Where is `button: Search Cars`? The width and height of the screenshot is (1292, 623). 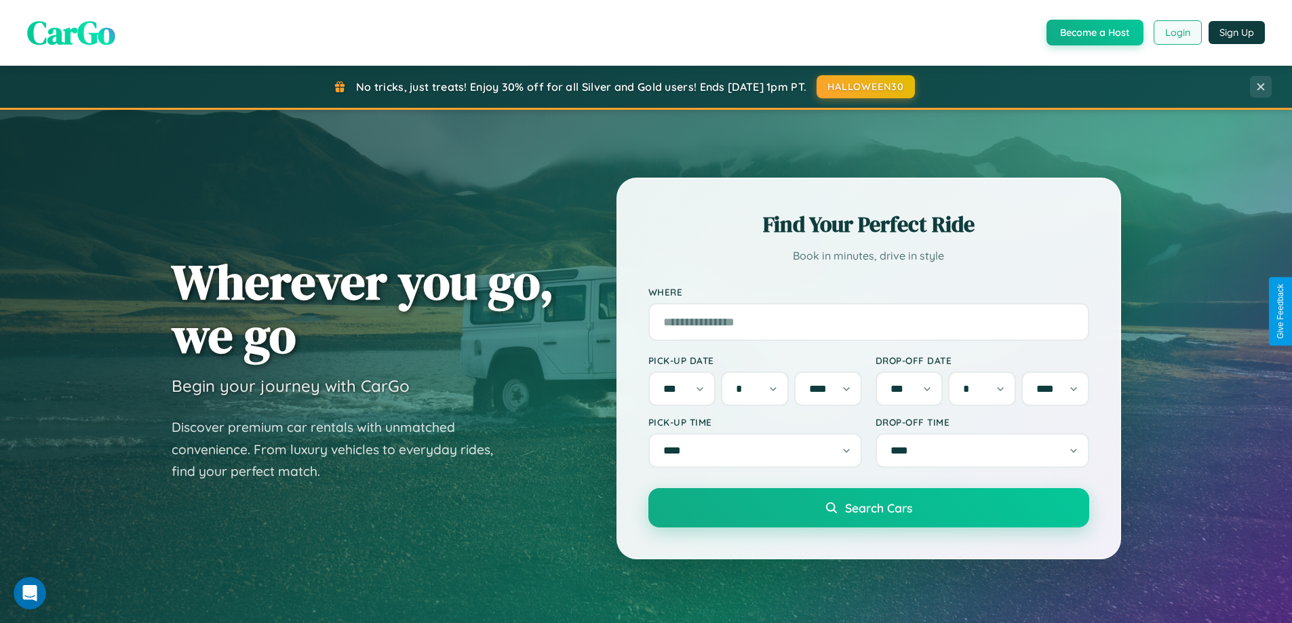
button: Search Cars is located at coordinates (869, 508).